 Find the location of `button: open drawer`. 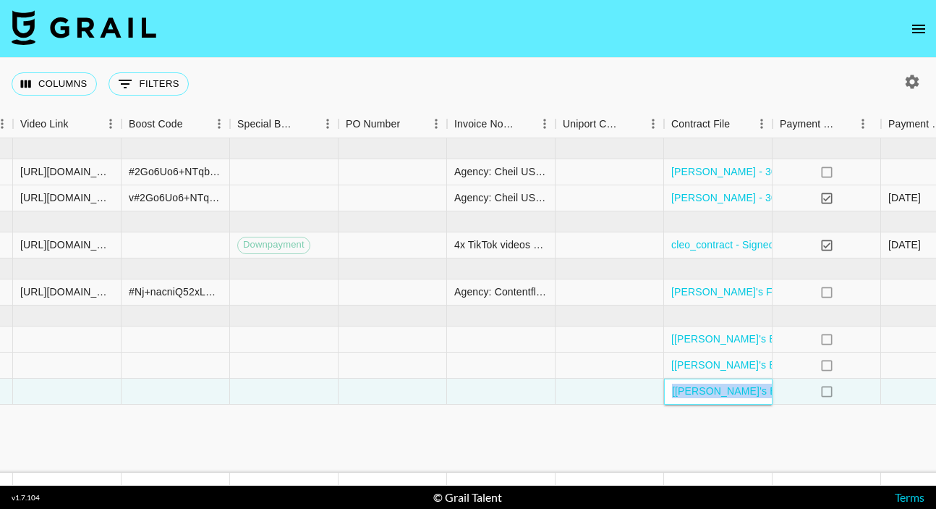

button: open drawer is located at coordinates (919, 29).